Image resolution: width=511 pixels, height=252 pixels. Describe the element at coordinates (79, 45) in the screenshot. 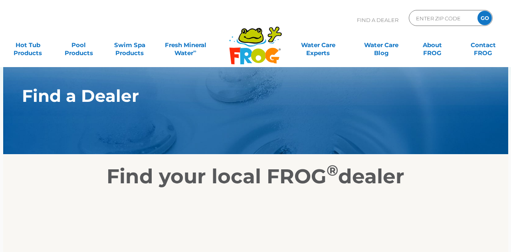

I see `a: PoolProducts` at that location.